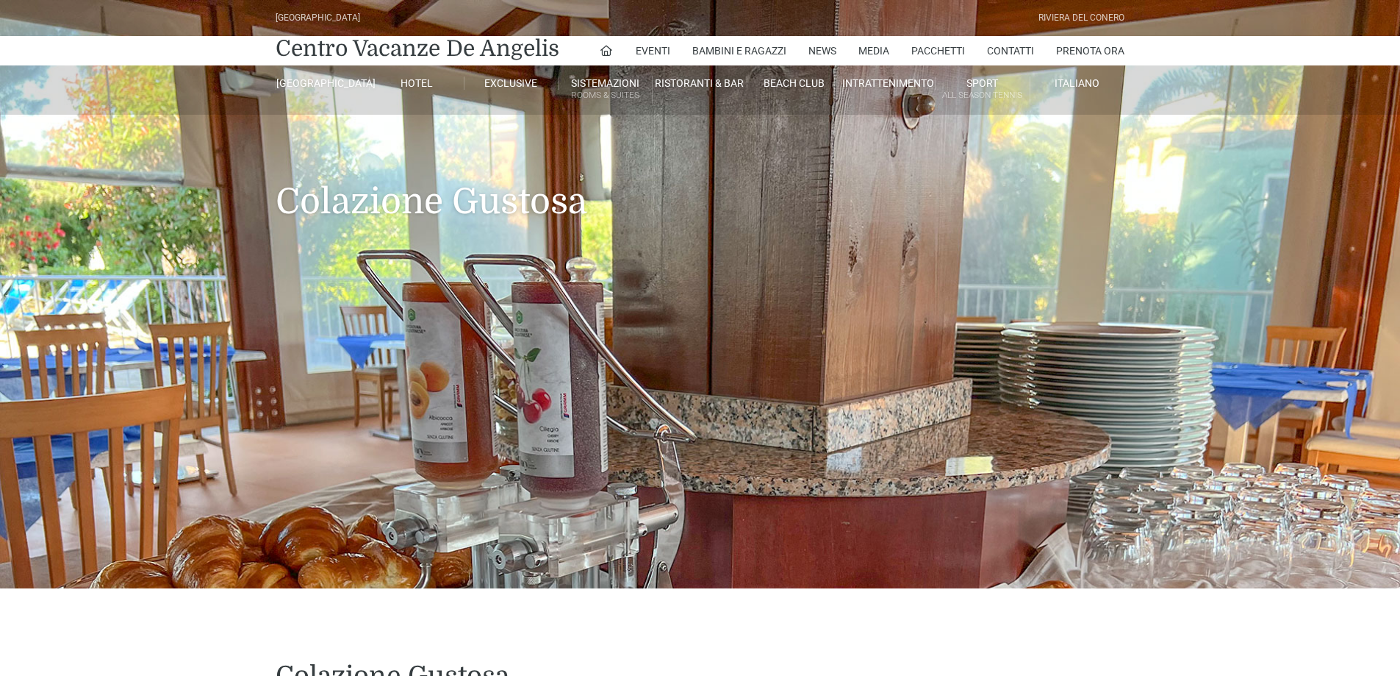 The image size is (1400, 676). What do you see at coordinates (982, 95) in the screenshot?
I see `small: All Season Tennis` at bounding box center [982, 95].